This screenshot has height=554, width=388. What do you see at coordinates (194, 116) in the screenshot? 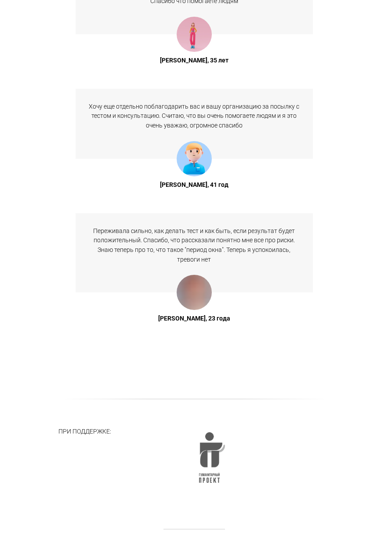
I see `div: Хочу еще отдельно поблагодарить вас и вашу организацию за посылку с тестом и консультацию. Считаю...` at bounding box center [194, 116].